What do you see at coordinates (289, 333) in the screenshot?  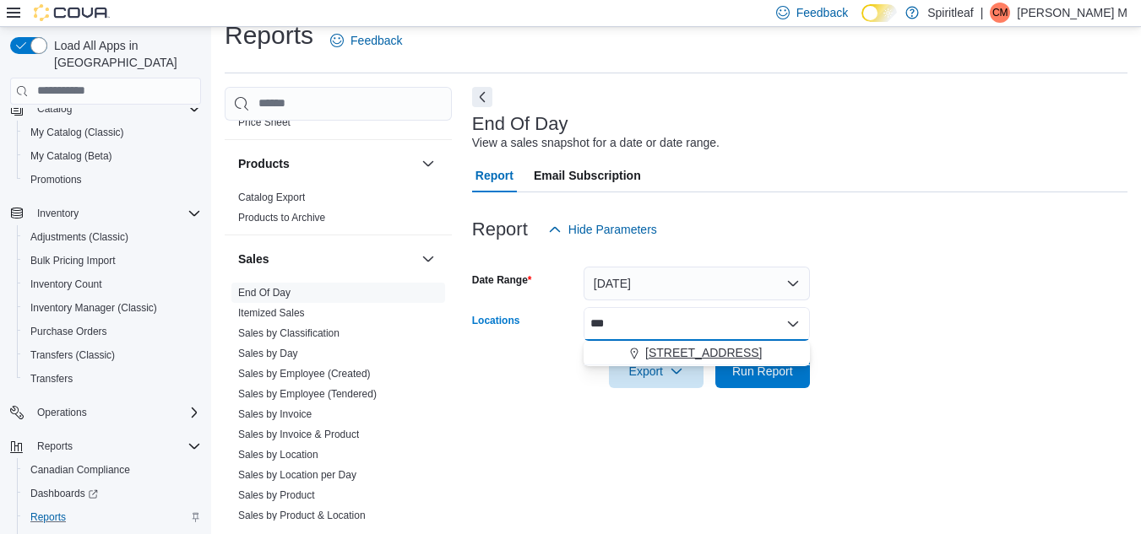 I see `span: Sales by Classification` at bounding box center [289, 333].